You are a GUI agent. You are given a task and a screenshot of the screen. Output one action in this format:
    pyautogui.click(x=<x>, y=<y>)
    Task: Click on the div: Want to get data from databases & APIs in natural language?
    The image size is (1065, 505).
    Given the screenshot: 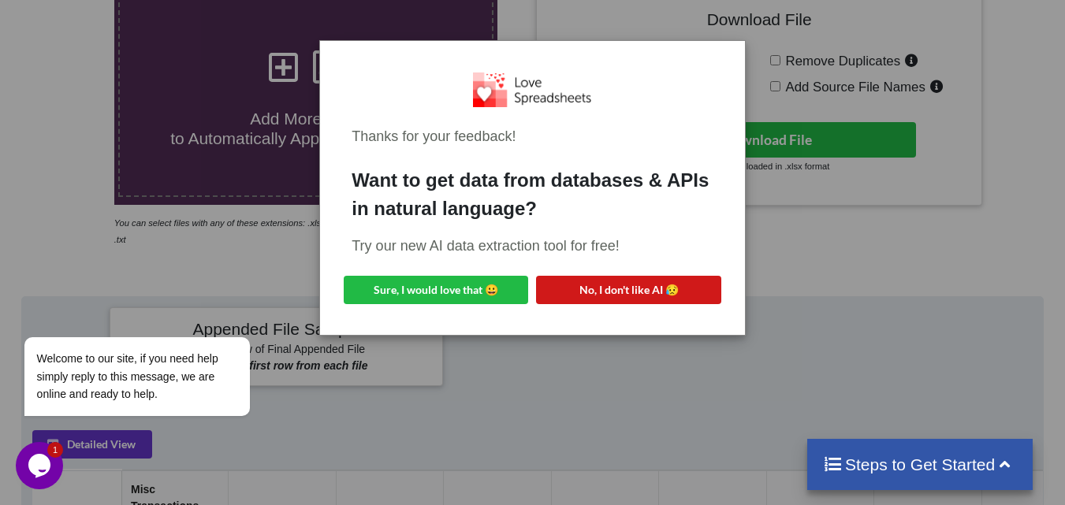 What is the action you would take?
    pyautogui.click(x=532, y=195)
    